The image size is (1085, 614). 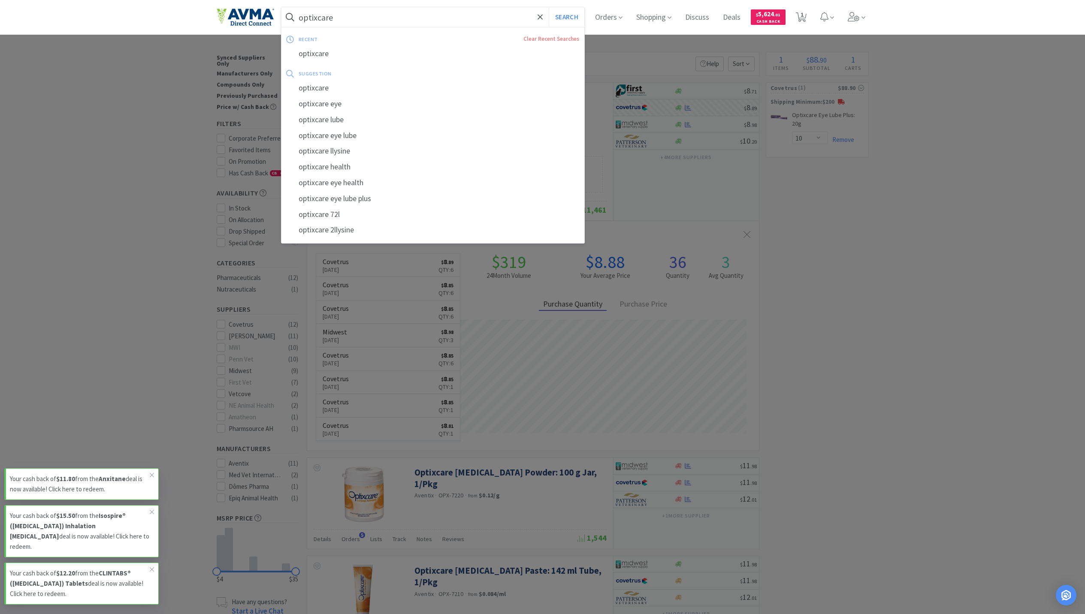 What do you see at coordinates (433, 199) in the screenshot?
I see `div: optixcare eye lube plus` at bounding box center [433, 199].